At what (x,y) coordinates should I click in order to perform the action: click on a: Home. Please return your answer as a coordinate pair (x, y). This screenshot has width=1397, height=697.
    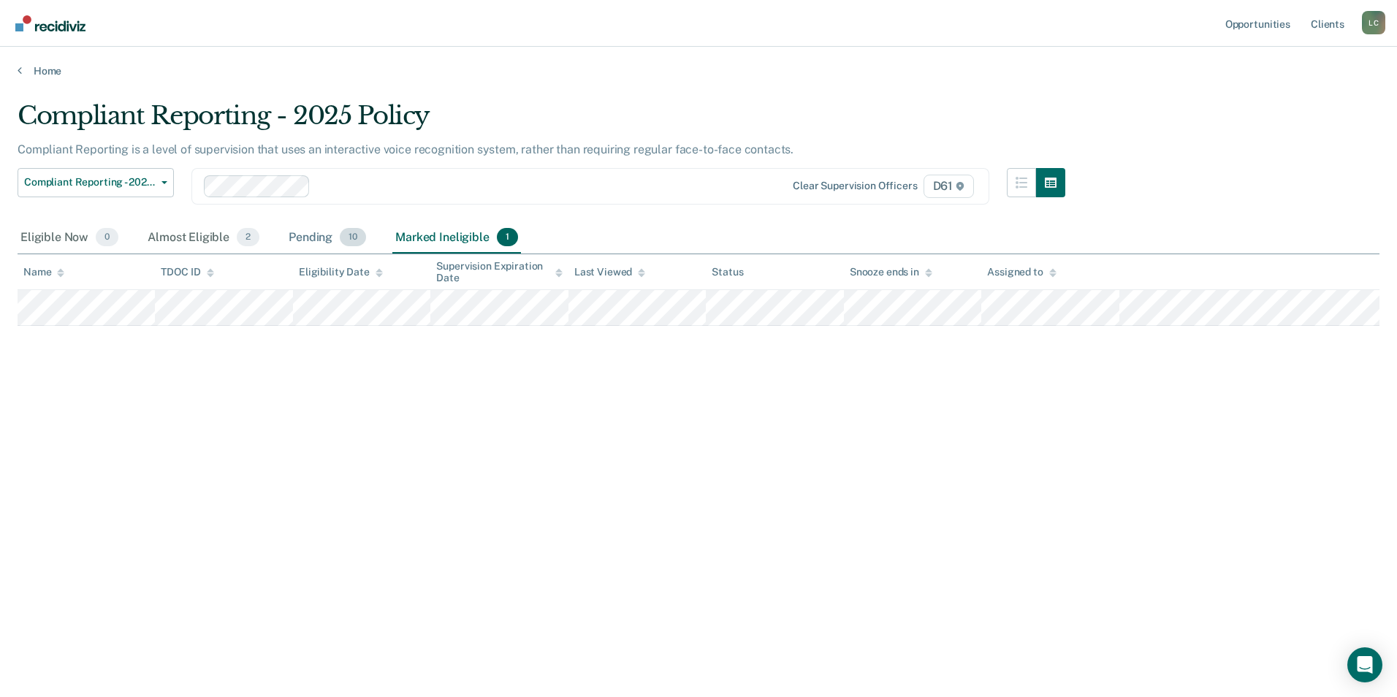
    Looking at the image, I should click on (698, 71).